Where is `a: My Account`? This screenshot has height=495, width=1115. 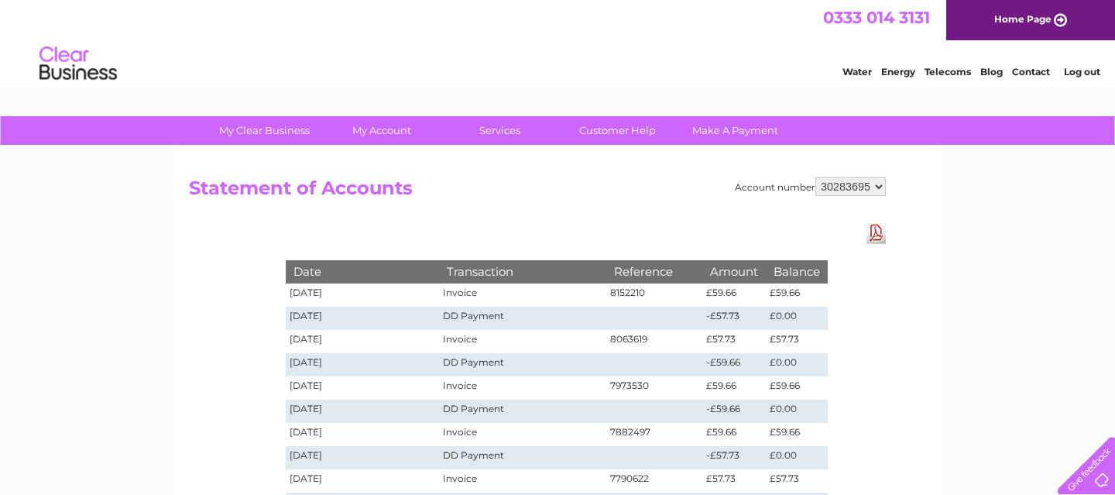 a: My Account is located at coordinates (382, 130).